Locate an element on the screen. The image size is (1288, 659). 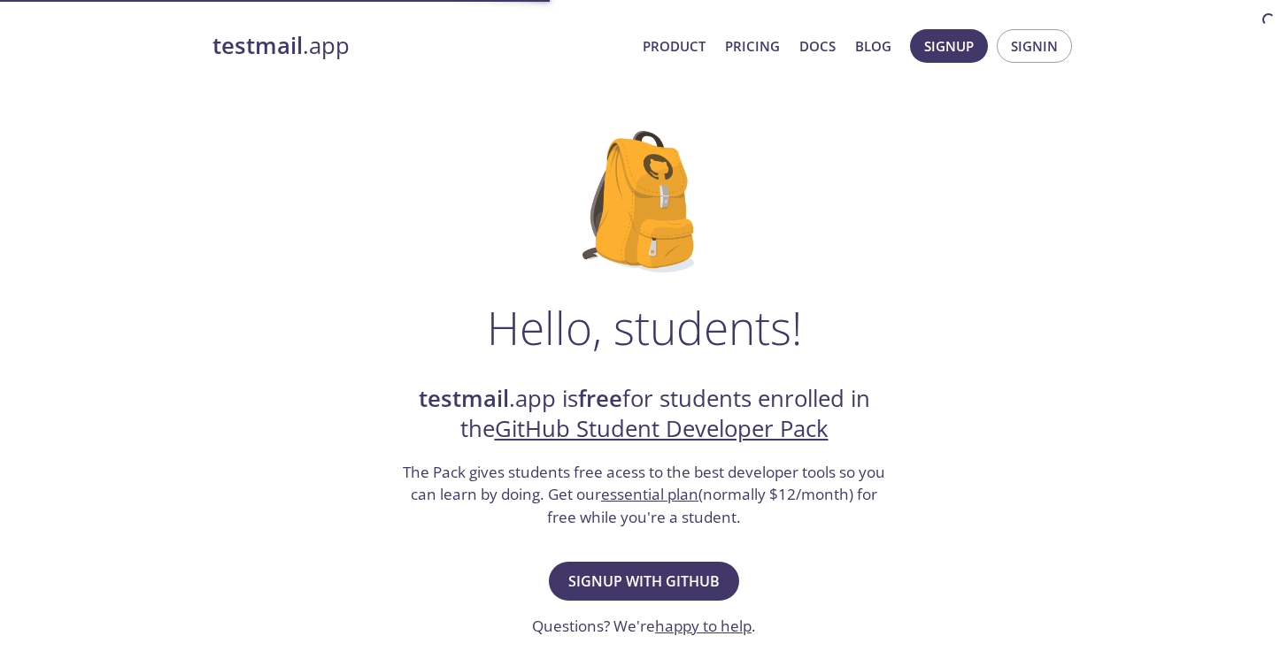
span: Signup with GitHub is located at coordinates (644, 582).